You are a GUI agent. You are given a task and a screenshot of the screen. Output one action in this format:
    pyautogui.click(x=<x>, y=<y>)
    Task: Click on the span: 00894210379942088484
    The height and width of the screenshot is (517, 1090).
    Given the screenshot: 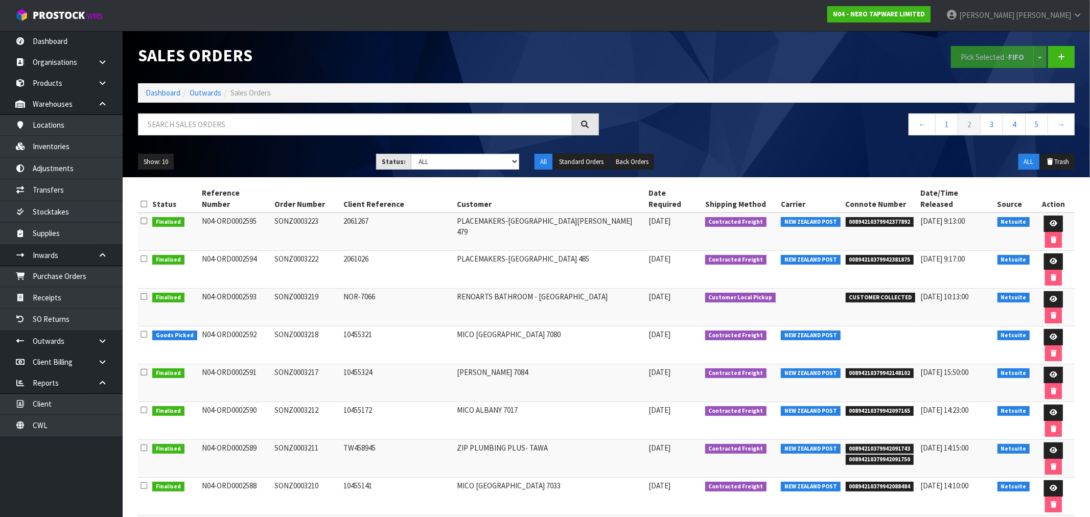 What is the action you would take?
    pyautogui.click(x=880, y=487)
    